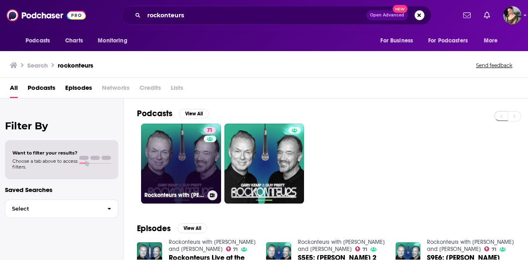 Image resolution: width=528 pixels, height=260 pixels. Describe the element at coordinates (112, 41) in the screenshot. I see `span: Monitoring` at that location.